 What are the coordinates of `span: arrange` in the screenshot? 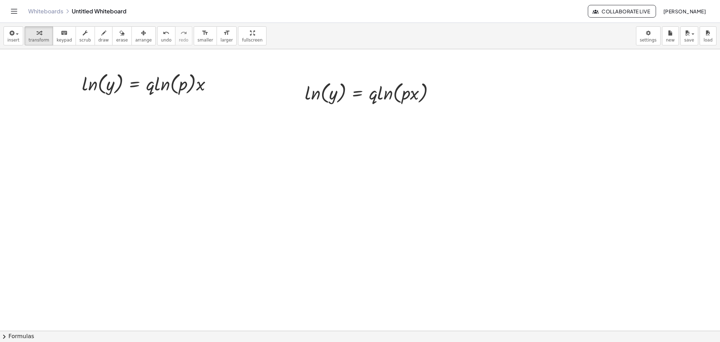 It's located at (143, 40).